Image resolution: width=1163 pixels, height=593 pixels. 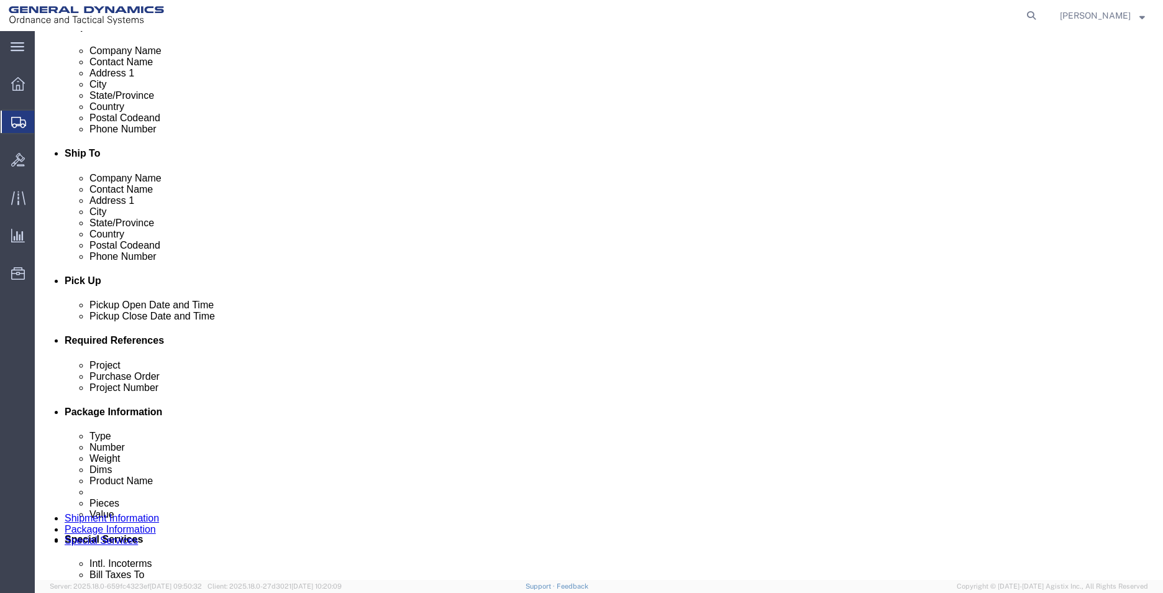 I want to click on img: logo, so click(x=86, y=16).